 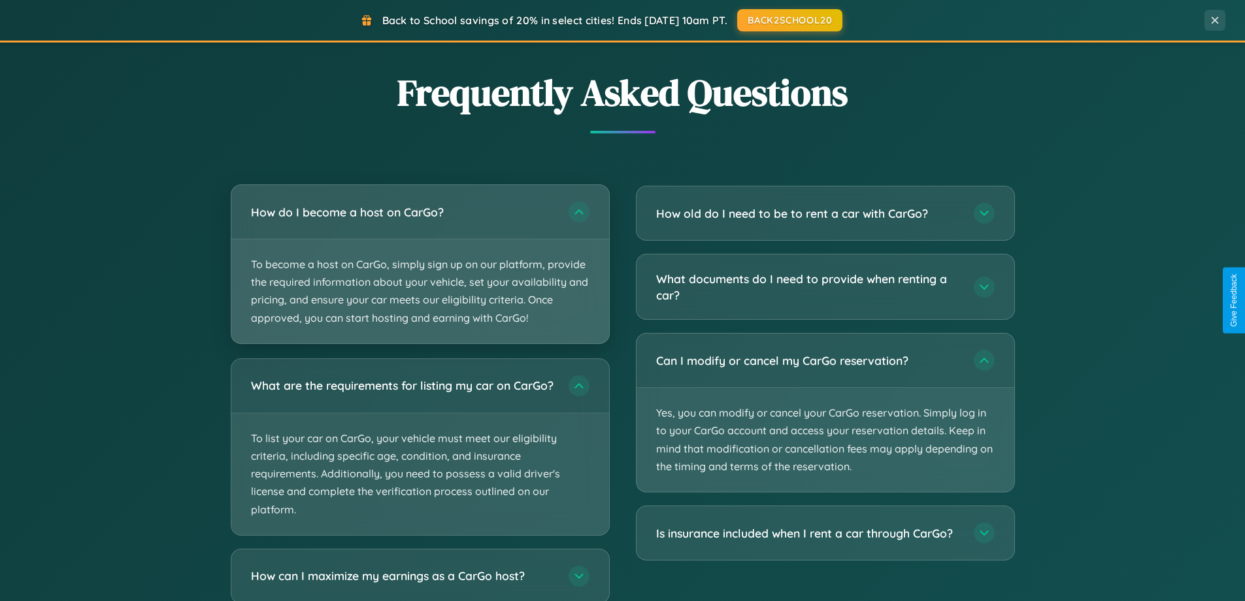 What do you see at coordinates (403, 212) in the screenshot?
I see `h3: How do I become a host on CarGo?` at bounding box center [403, 212].